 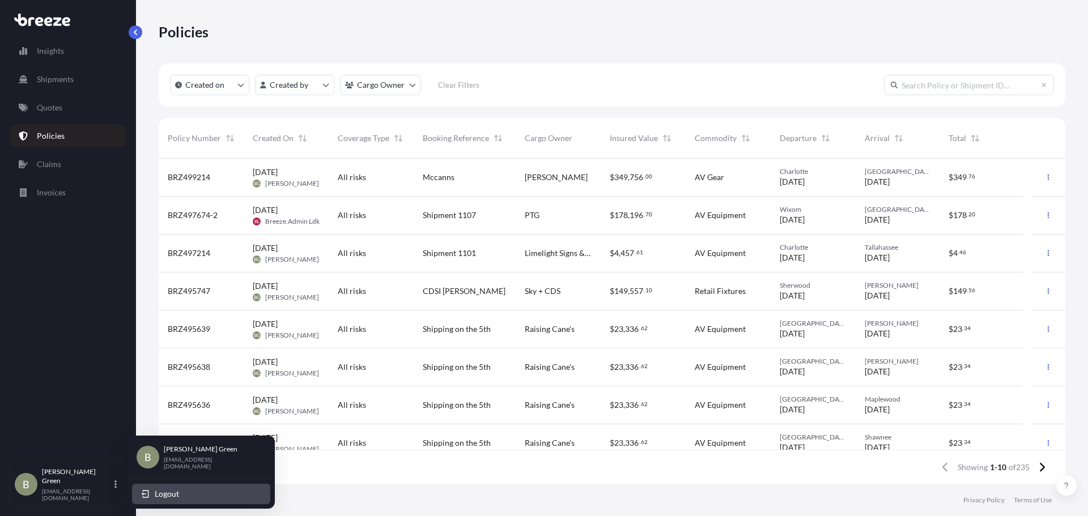 I want to click on span: Booking Reference, so click(x=456, y=138).